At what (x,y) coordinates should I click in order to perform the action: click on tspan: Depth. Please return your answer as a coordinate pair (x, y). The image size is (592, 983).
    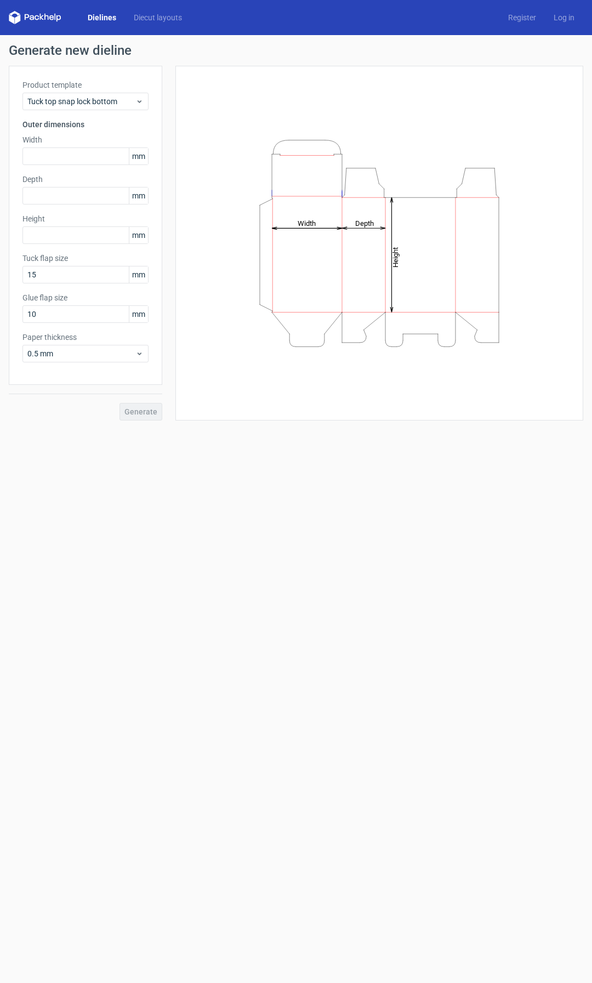
    Looking at the image, I should click on (365, 223).